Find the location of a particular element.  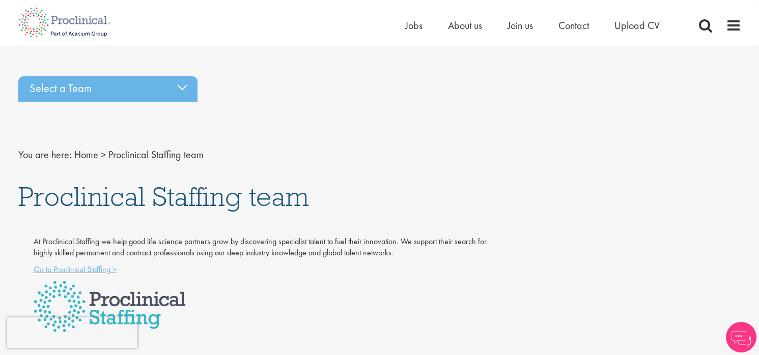

a: Jobs is located at coordinates (414, 25).